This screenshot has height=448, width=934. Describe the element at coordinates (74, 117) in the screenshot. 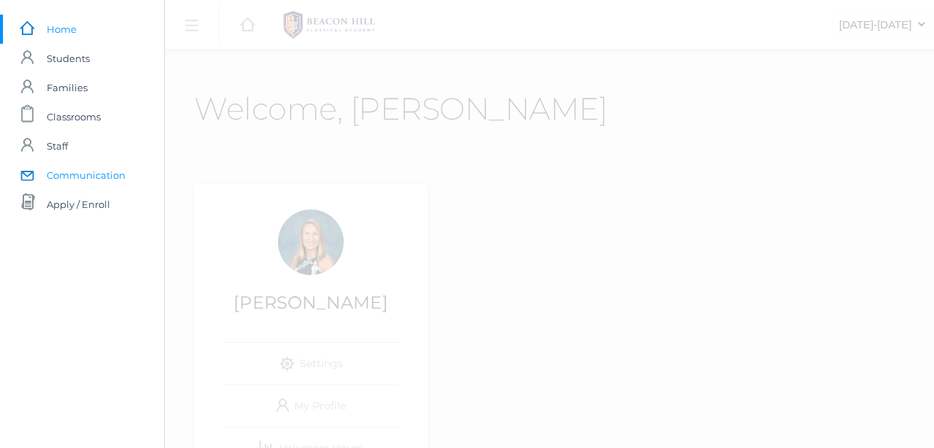

I see `span: Classrooms` at that location.